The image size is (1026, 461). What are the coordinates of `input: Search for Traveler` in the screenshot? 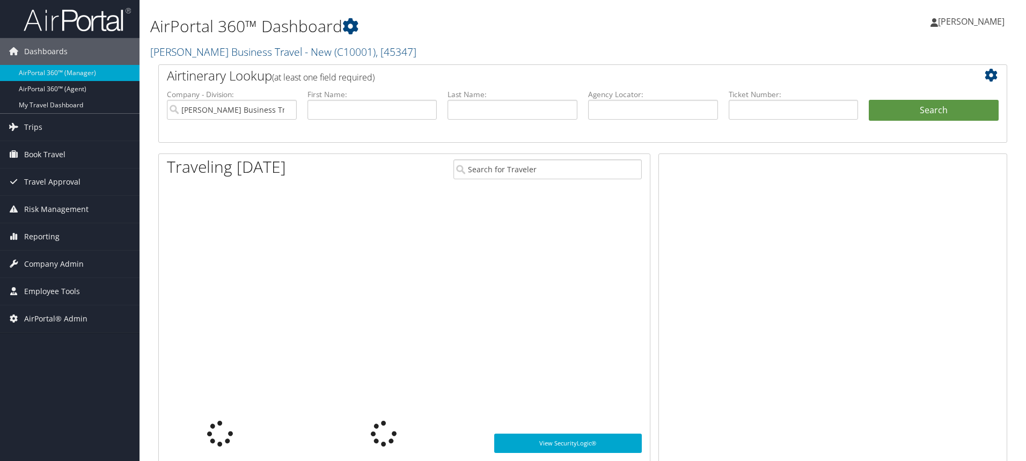 It's located at (547, 169).